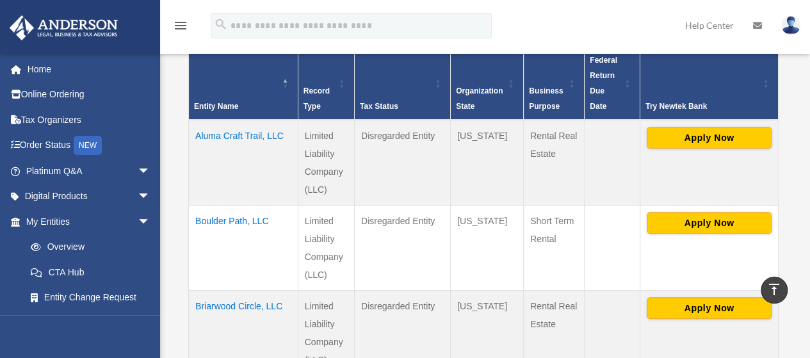 The image size is (810, 358). I want to click on th: Try Newtek Bank : Activate to sort, so click(709, 83).